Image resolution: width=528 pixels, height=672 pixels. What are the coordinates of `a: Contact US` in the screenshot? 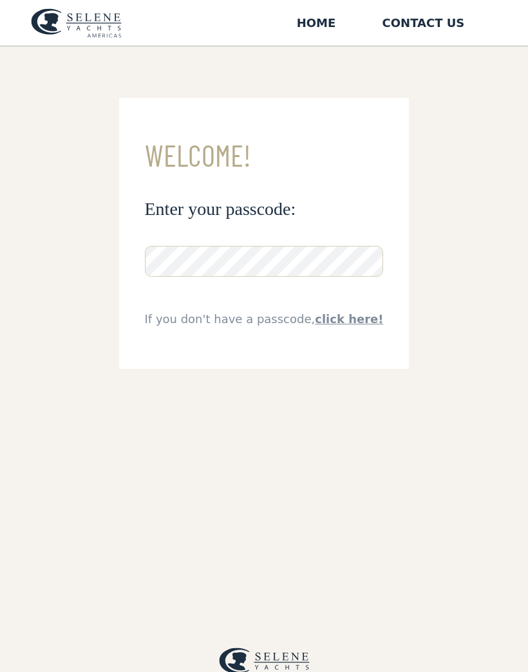 It's located at (424, 23).